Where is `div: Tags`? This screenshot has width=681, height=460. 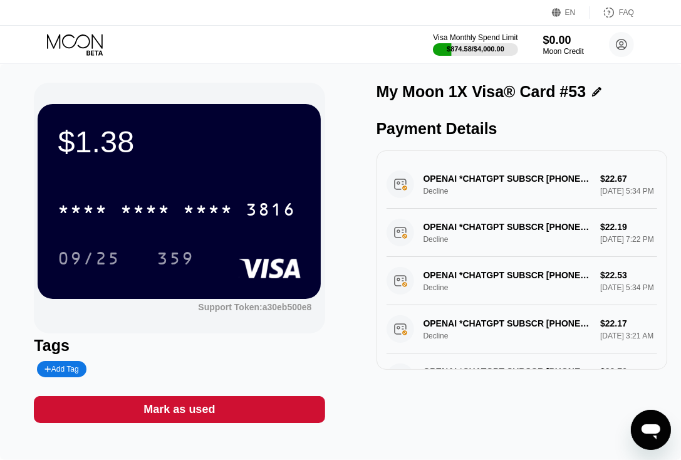
div: Tags is located at coordinates (179, 345).